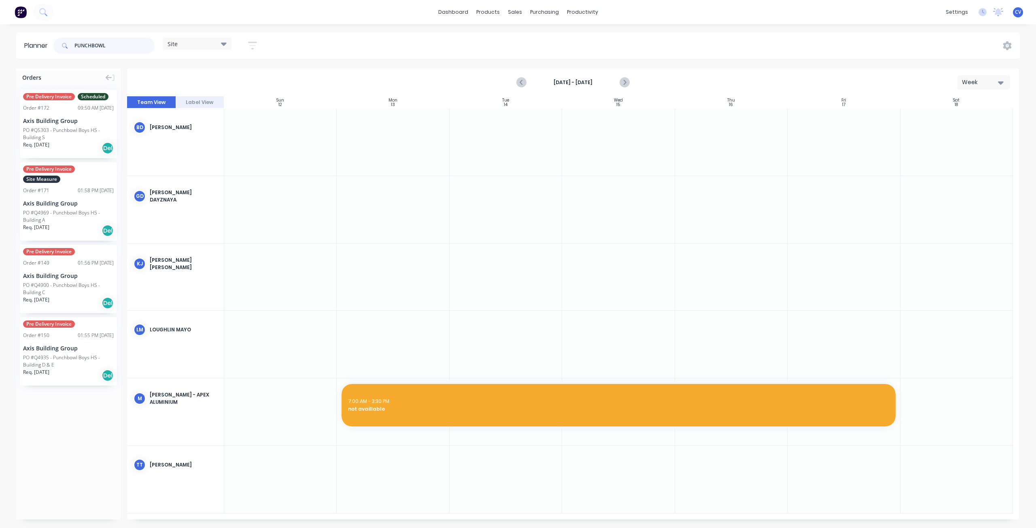 This screenshot has width=1036, height=528. I want to click on div: 12, so click(280, 105).